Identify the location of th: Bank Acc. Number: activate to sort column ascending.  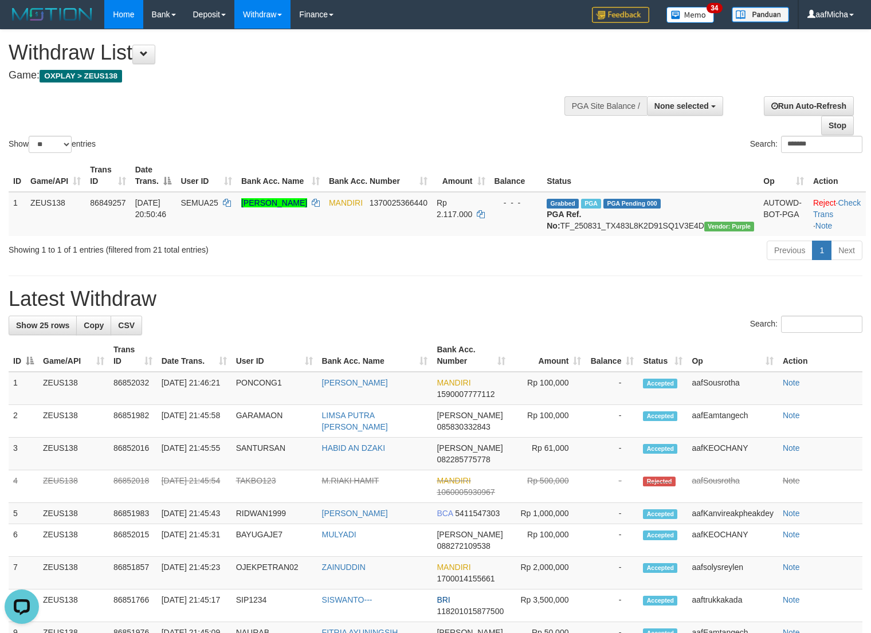
(470, 355).